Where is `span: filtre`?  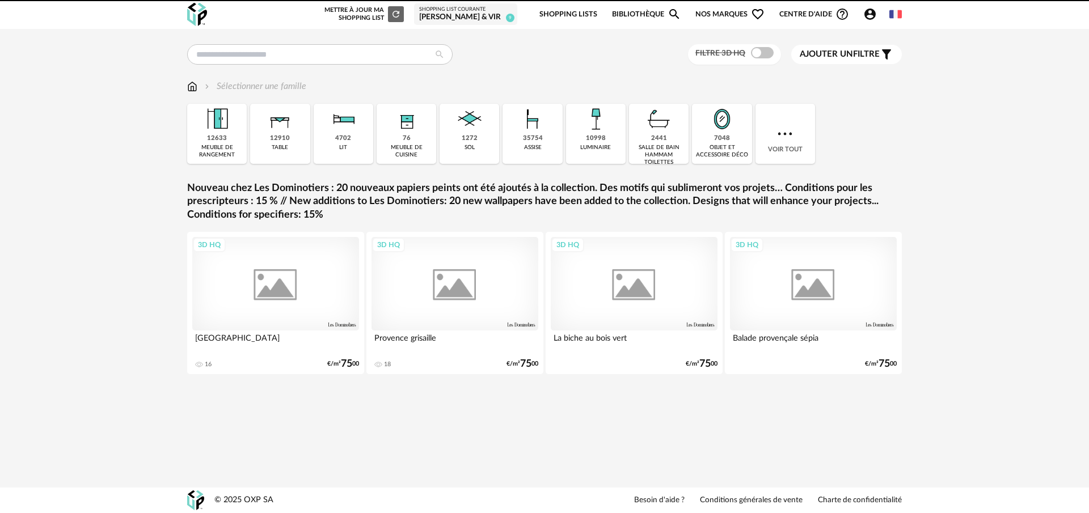
span: filtre is located at coordinates (839, 54).